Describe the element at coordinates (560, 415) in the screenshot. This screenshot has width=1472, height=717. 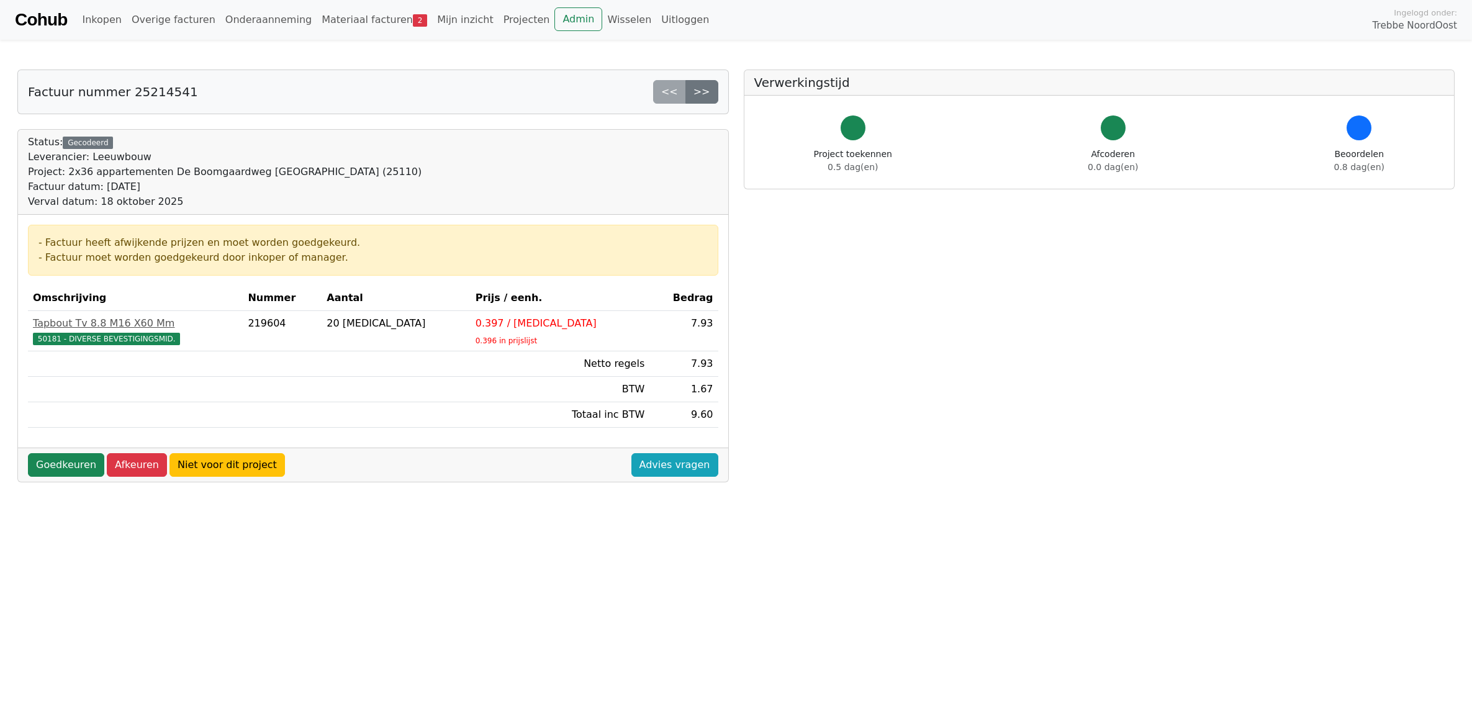
I see `td: Totaal inc BTW` at that location.